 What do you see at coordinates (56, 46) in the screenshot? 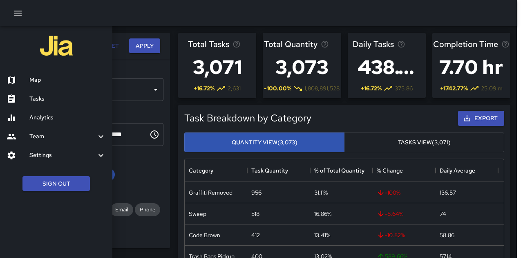
I see `img: jia-logo` at bounding box center [56, 46].